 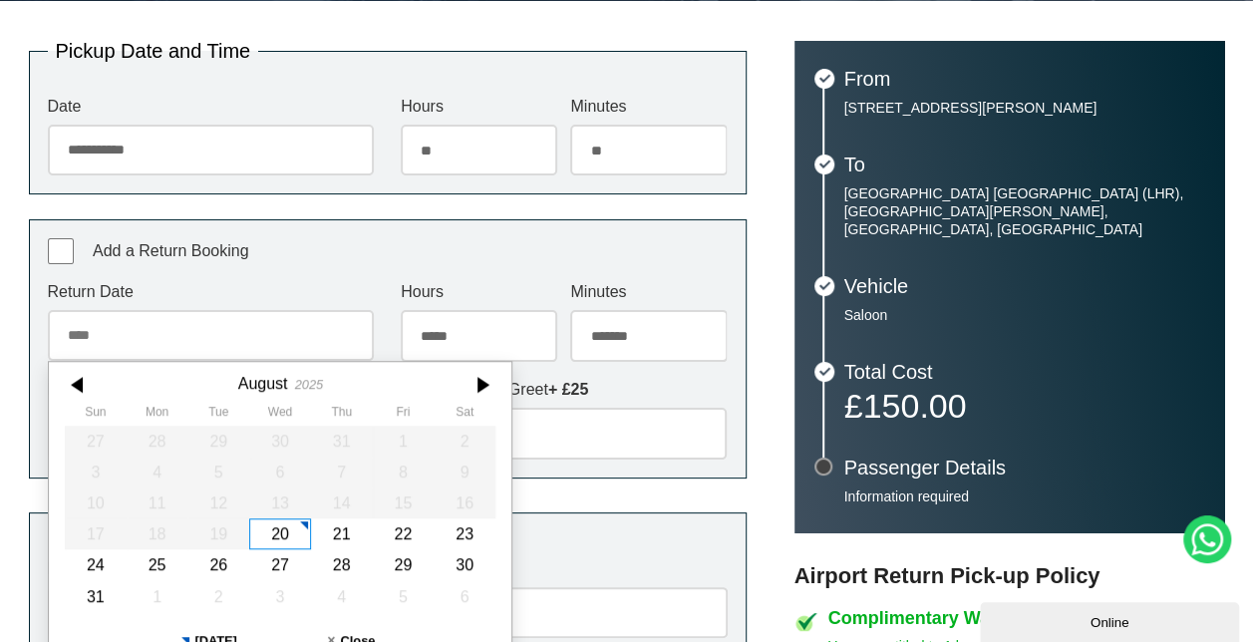 What do you see at coordinates (153, 51) in the screenshot?
I see `legend: Pickup Date and Time` at bounding box center [153, 51].